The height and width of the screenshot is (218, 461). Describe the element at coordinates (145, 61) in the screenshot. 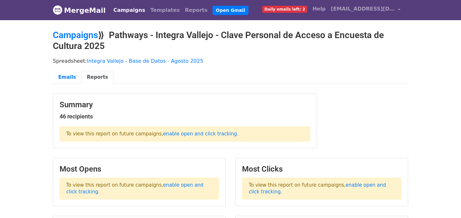

I see `a: Integra Vallejo - Base de Datos - Agosto 2025` at that location.